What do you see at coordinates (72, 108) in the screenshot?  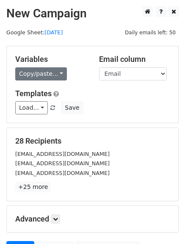 I see `button: Save` at bounding box center [72, 108].